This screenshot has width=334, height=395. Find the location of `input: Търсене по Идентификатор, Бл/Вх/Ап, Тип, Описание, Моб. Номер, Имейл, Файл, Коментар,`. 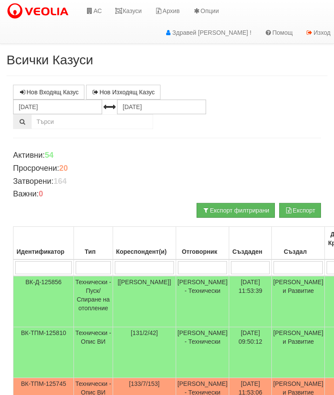

input: Търсене по Идентификатор, Бл/Вх/Ап, Тип, Описание, Моб. Номер, Имейл, Файл, Коментар, is located at coordinates (92, 122).